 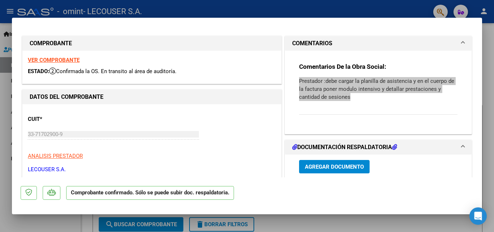 What do you see at coordinates (55, 156) in the screenshot?
I see `span: ANALISIS PRESTADOR` at bounding box center [55, 156].